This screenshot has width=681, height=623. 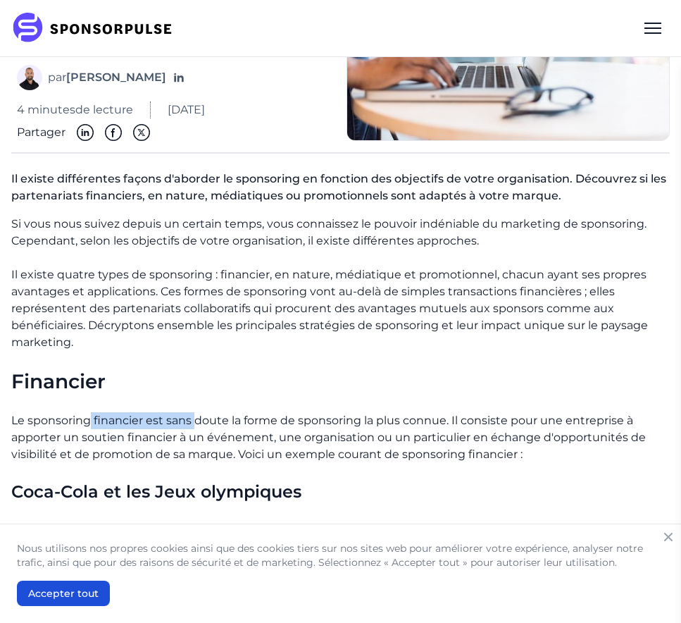 What do you see at coordinates (329, 232) in the screenshot?
I see `font: Si vous nous suivez depuis un certain temps, vous connaissez le pouvoir indéniable du marketing d...` at bounding box center [329, 232].